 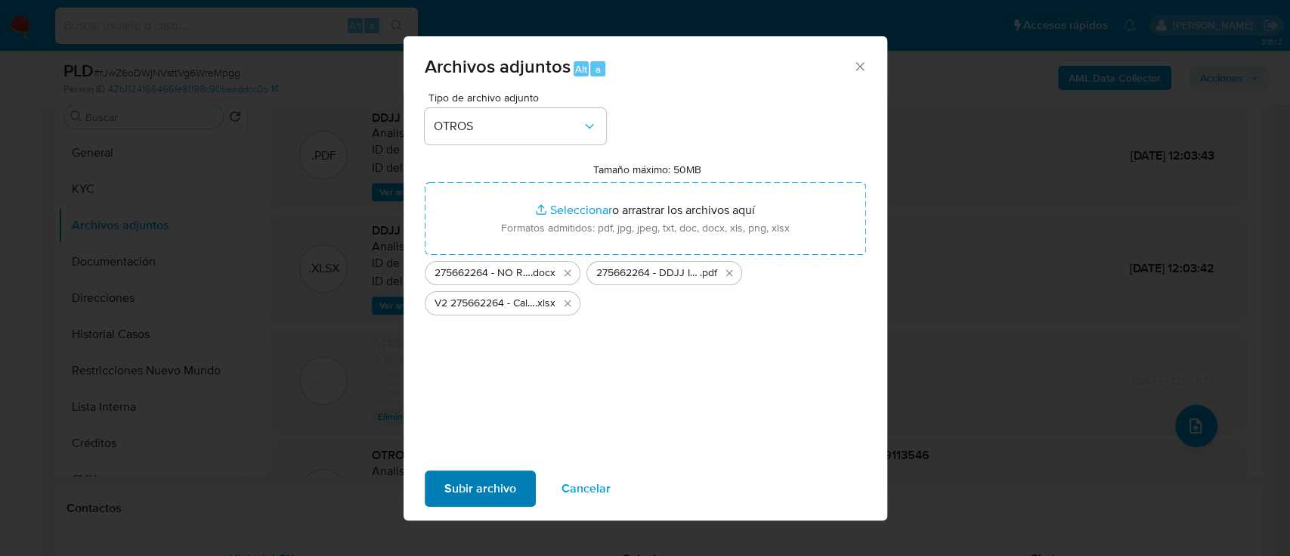 What do you see at coordinates (598, 69) in the screenshot?
I see `span: a` at bounding box center [598, 69].